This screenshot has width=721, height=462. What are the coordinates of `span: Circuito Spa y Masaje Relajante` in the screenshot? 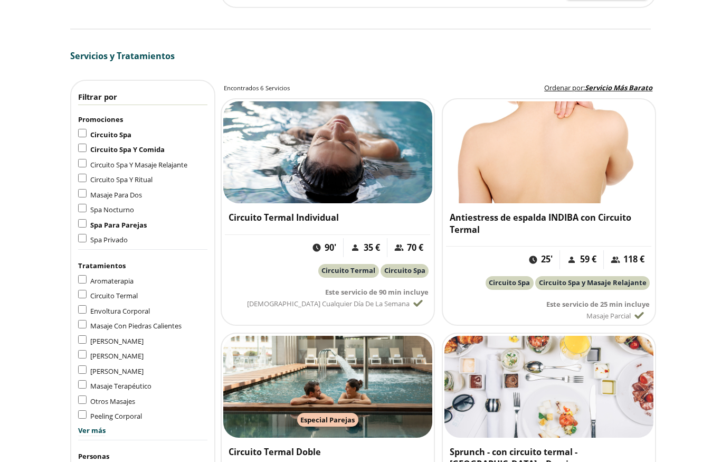 It's located at (593, 283).